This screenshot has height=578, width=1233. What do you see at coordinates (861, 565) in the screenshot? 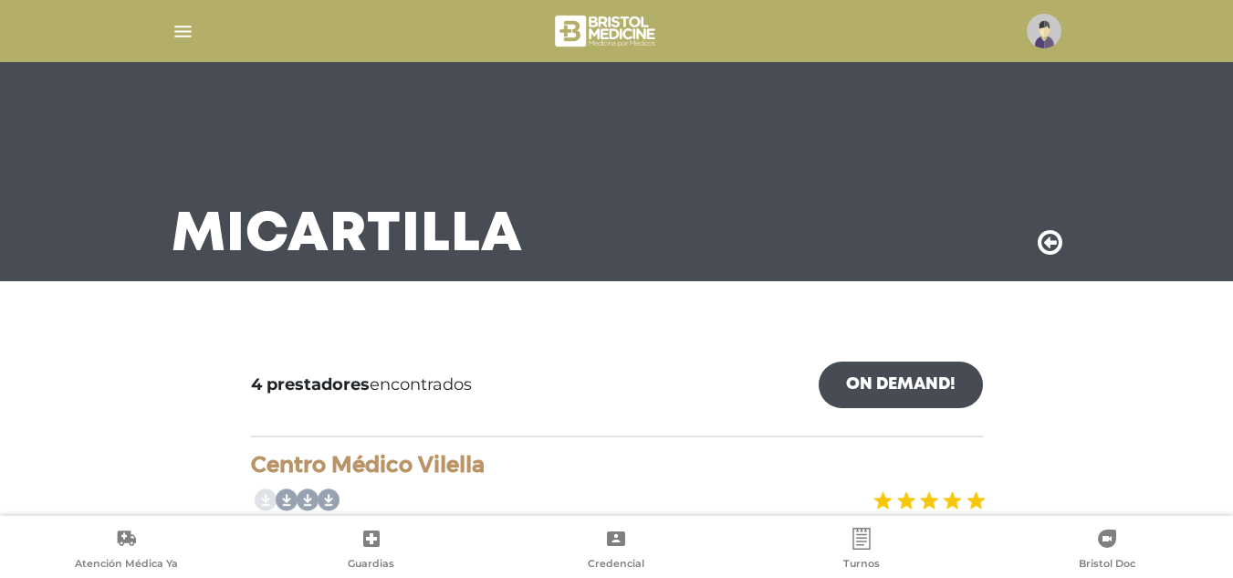
I see `span: Turnos` at bounding box center [861, 565].